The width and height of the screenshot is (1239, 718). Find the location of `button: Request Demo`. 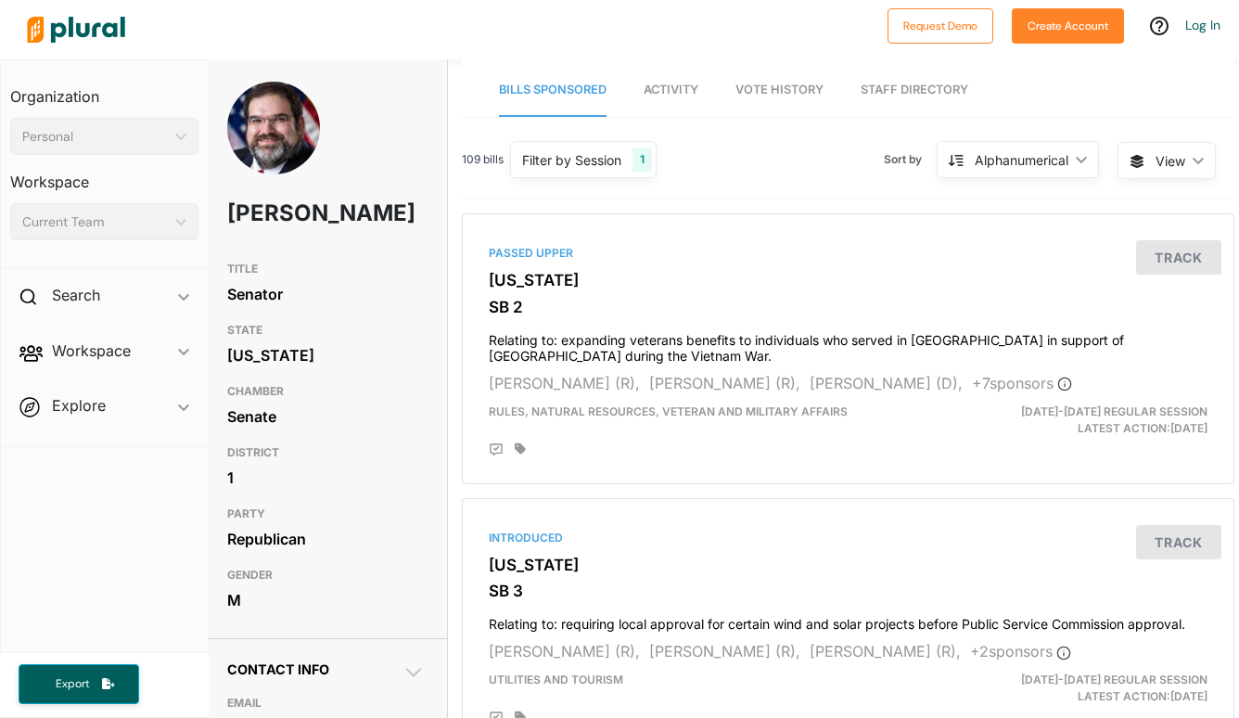

button: Request Demo is located at coordinates (940, 26).